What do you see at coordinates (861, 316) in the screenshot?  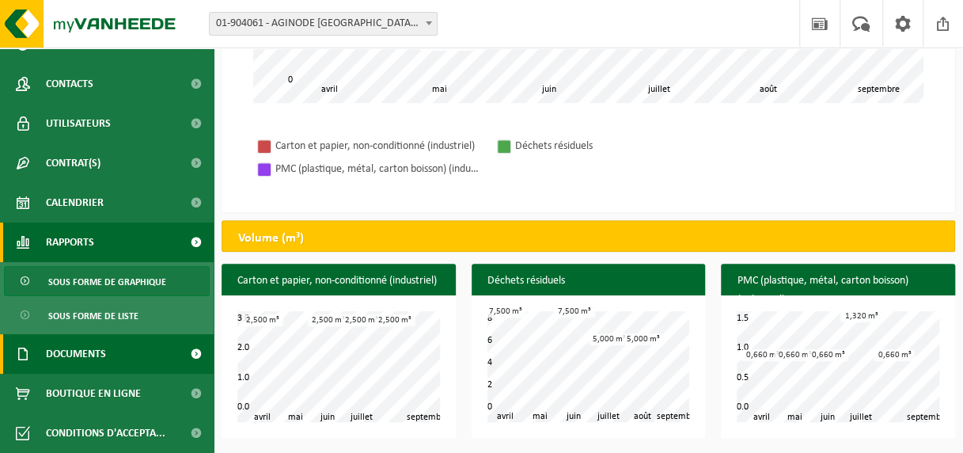 I see `div: 1,320 m³` at bounding box center [861, 316].